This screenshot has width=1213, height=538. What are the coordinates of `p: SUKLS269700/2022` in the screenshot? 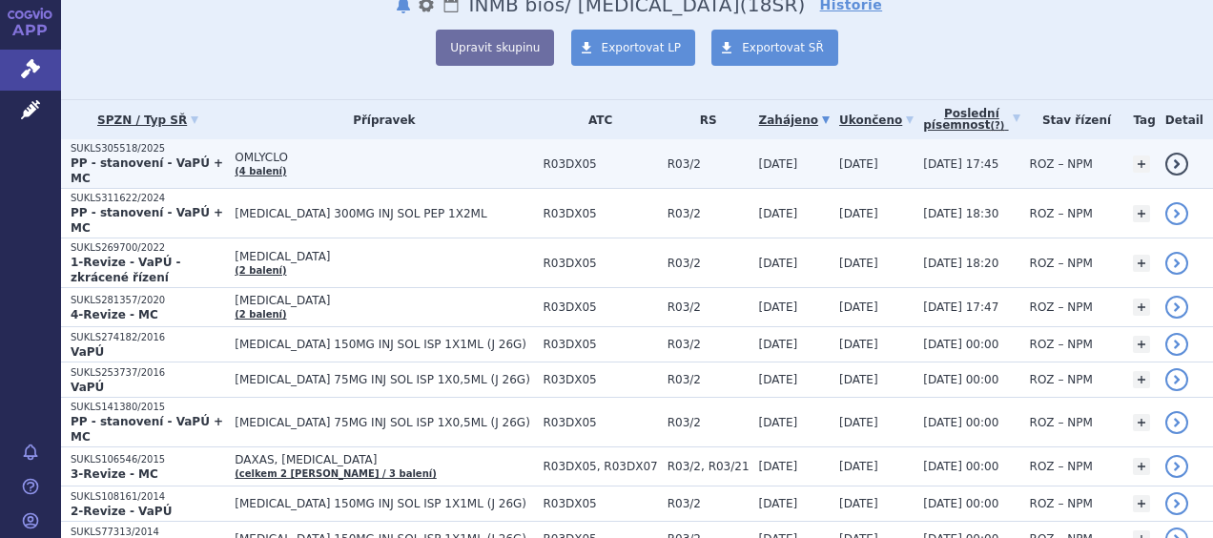 It's located at (148, 248).